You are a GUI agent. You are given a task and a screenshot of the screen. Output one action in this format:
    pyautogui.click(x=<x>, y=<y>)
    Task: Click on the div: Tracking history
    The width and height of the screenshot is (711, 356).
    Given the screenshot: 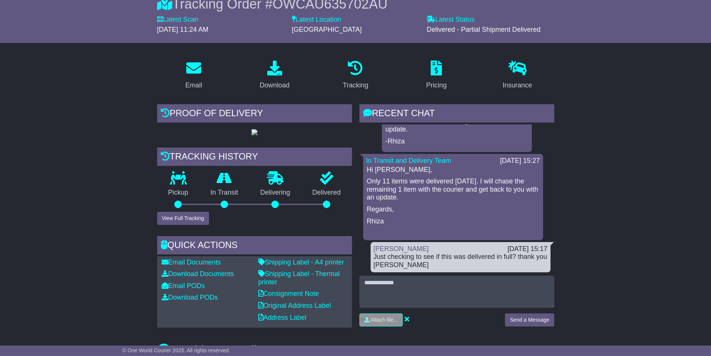 What is the action you would take?
    pyautogui.click(x=255, y=157)
    